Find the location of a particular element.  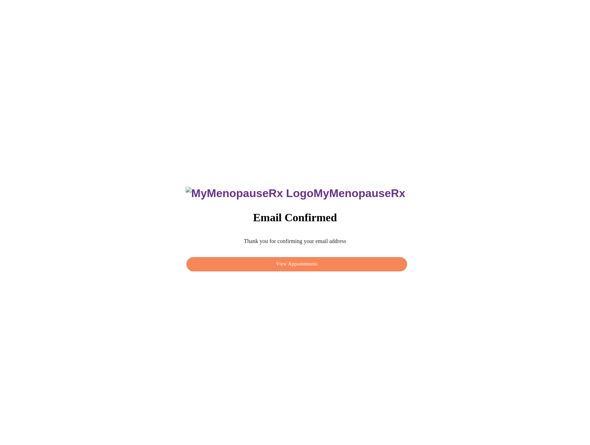

button: View Appointments is located at coordinates (297, 264).